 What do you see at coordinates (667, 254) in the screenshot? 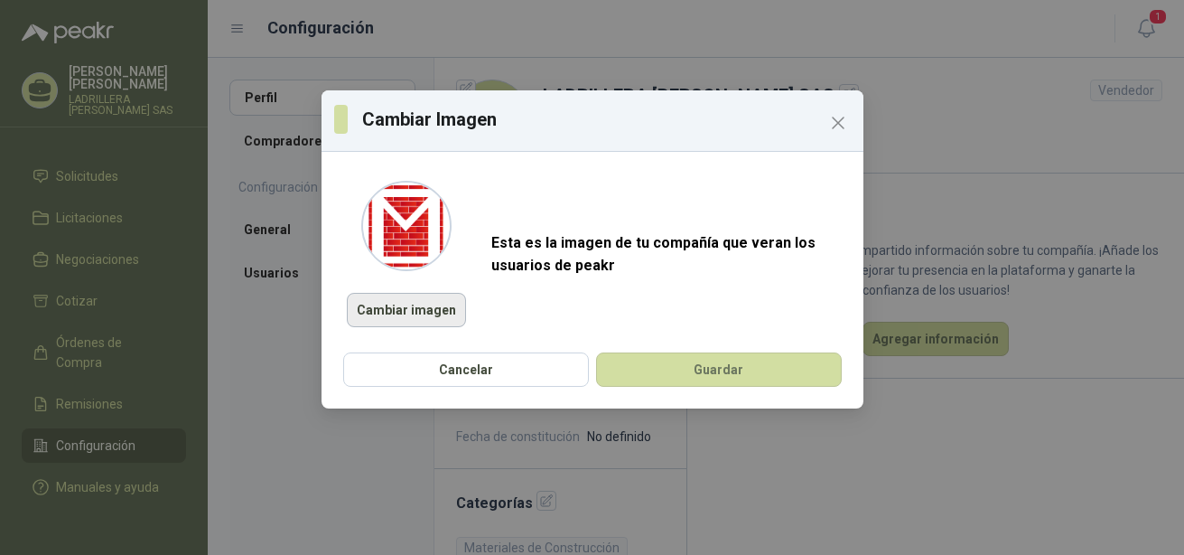
I see `p: Esta es la imagen de tu compañía que veran los usuarios de peakr` at bounding box center [667, 254].